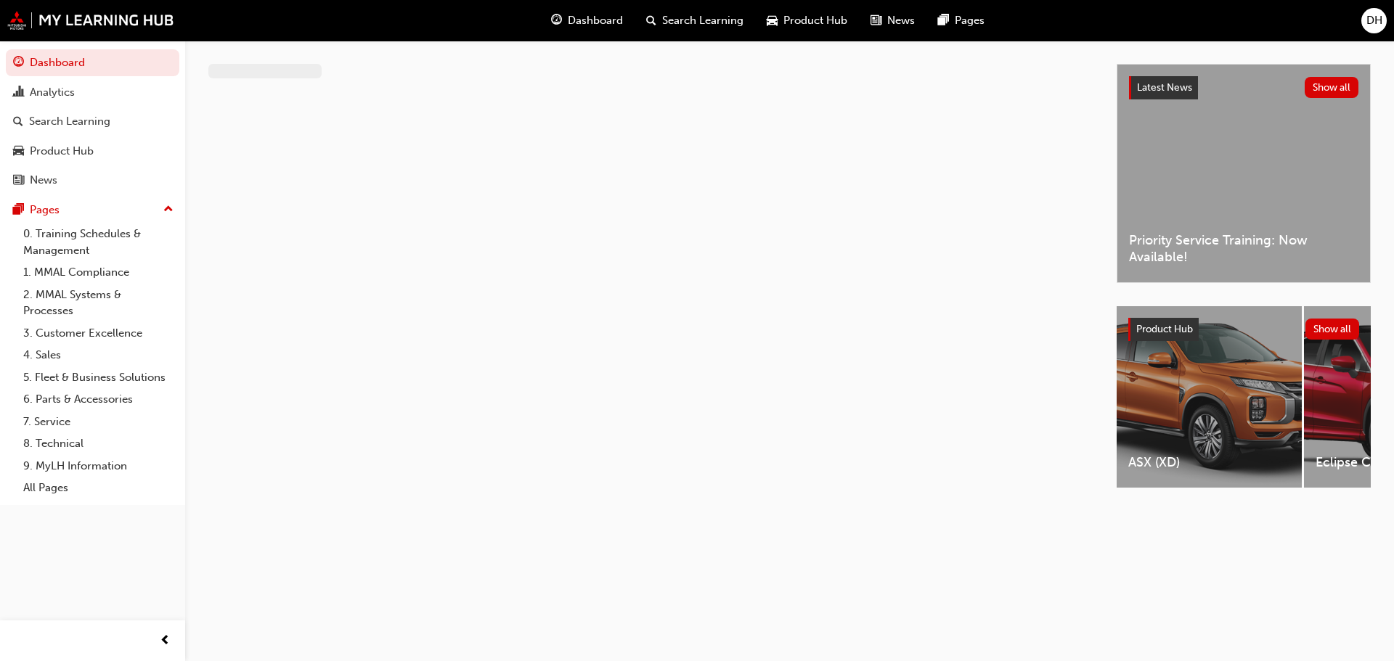  What do you see at coordinates (98, 242) in the screenshot?
I see `a: 0. Training Schedules & Management` at bounding box center [98, 242].